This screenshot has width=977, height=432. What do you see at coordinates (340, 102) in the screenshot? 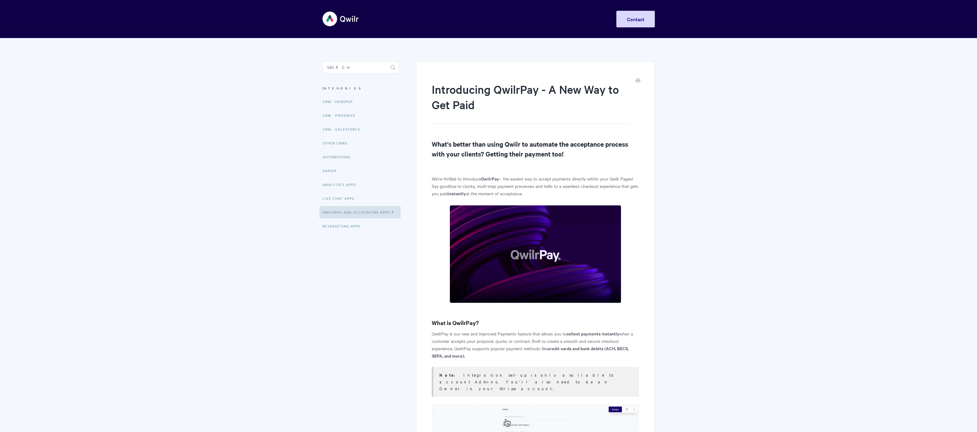
I see `a: CRM - HubSpot` at bounding box center [340, 102].